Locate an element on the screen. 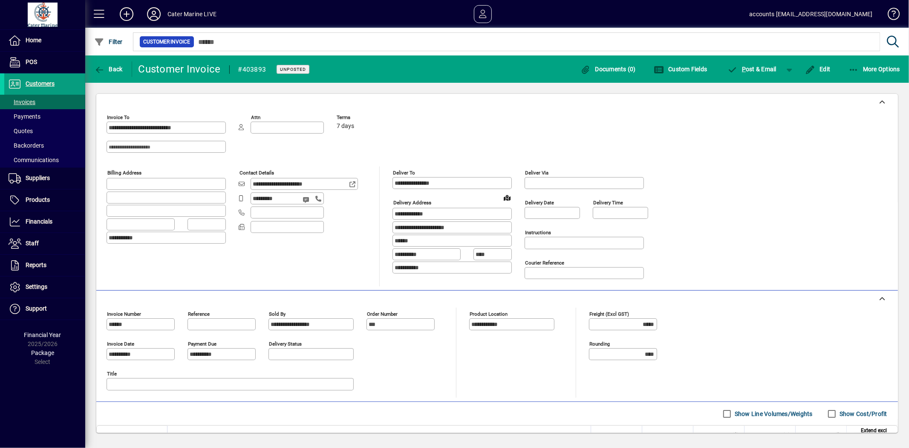 Image resolution: width=909 pixels, height=448 pixels. span: Communications is located at coordinates (34, 160).